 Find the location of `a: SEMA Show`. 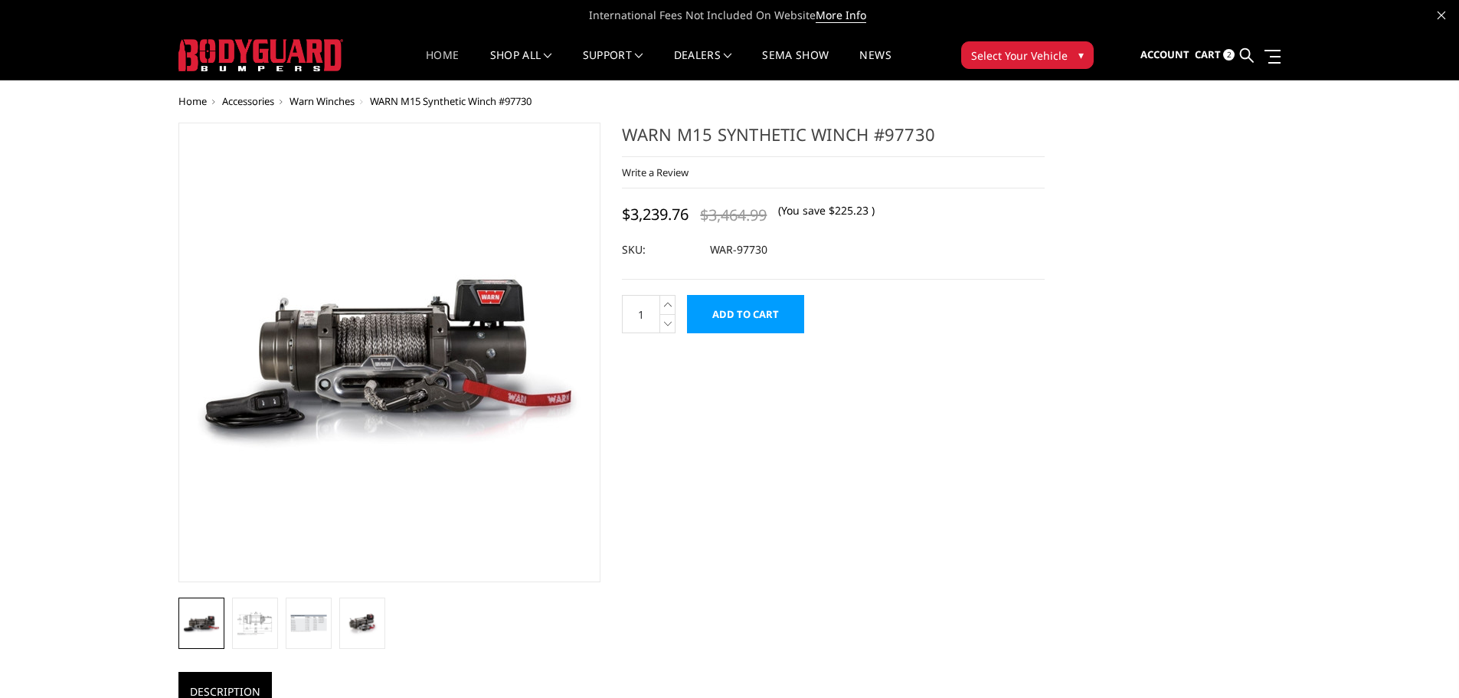

a: SEMA Show is located at coordinates (795, 64).